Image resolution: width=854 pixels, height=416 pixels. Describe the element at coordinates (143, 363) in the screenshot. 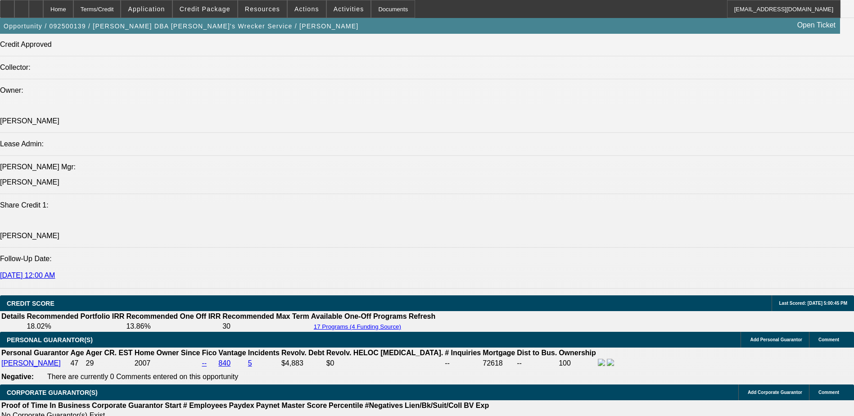

I see `span: 2007` at that location.